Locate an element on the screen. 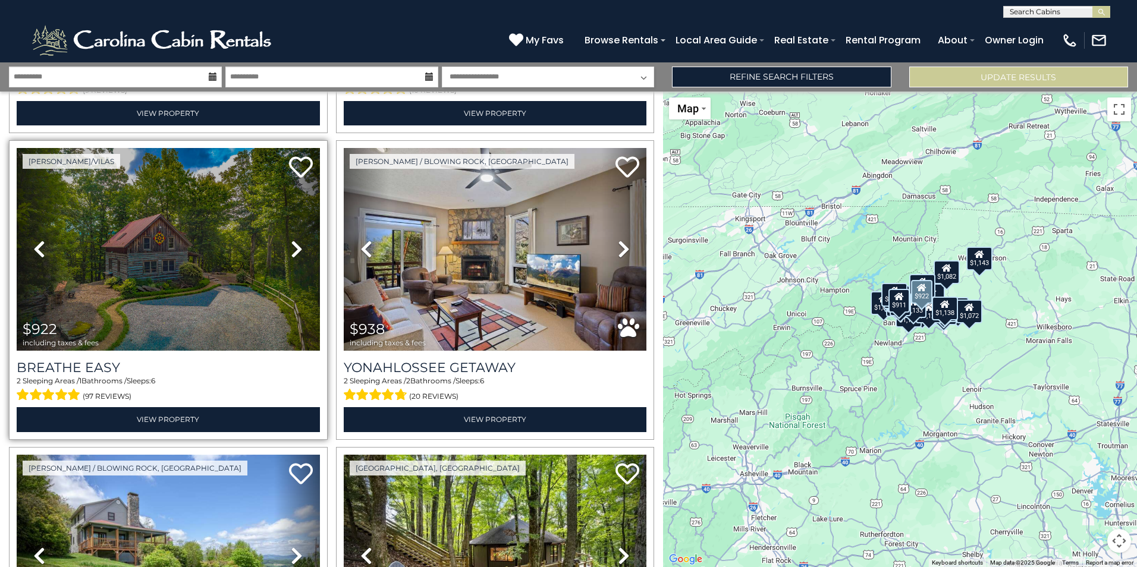 This screenshot has width=1137, height=567. img: mail-regular-white.png is located at coordinates (1099, 40).